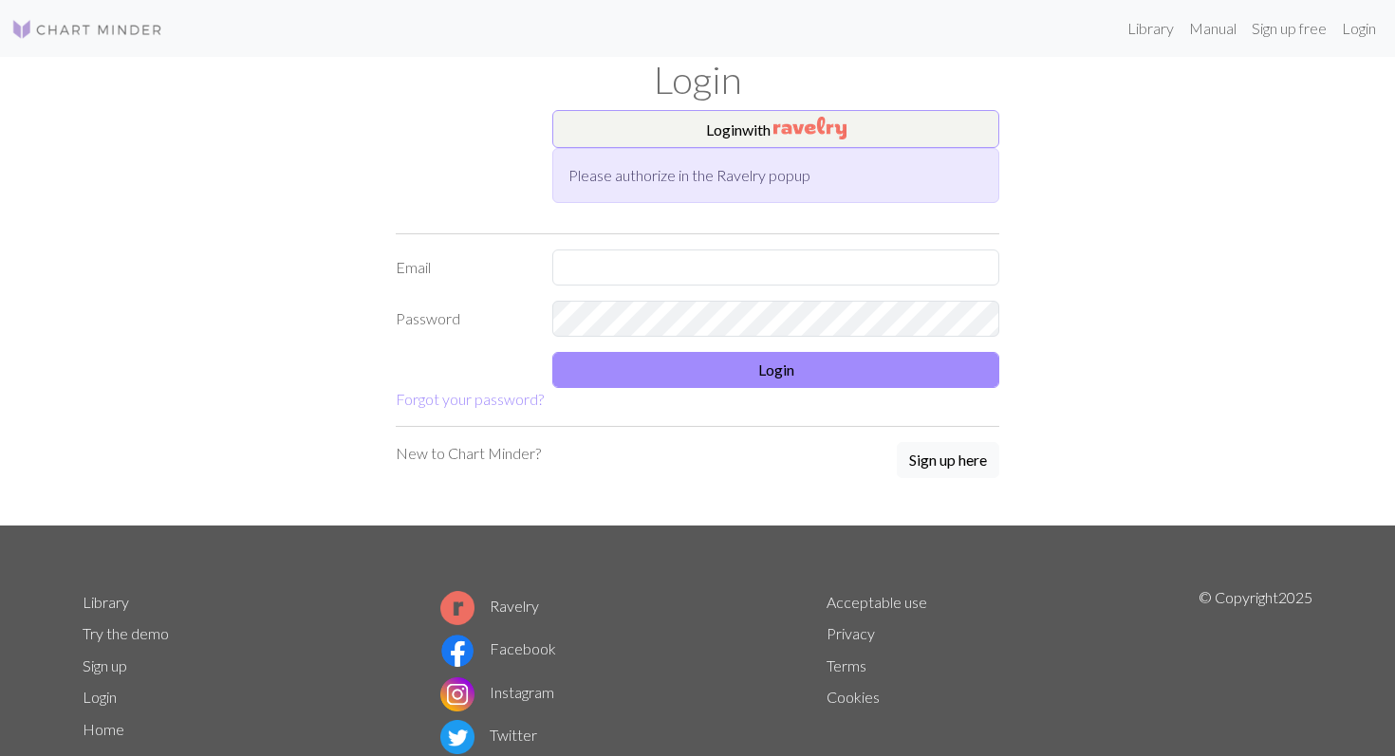 This screenshot has width=1395, height=756. What do you see at coordinates (457, 651) in the screenshot?
I see `img: Facebook logo` at bounding box center [457, 651].